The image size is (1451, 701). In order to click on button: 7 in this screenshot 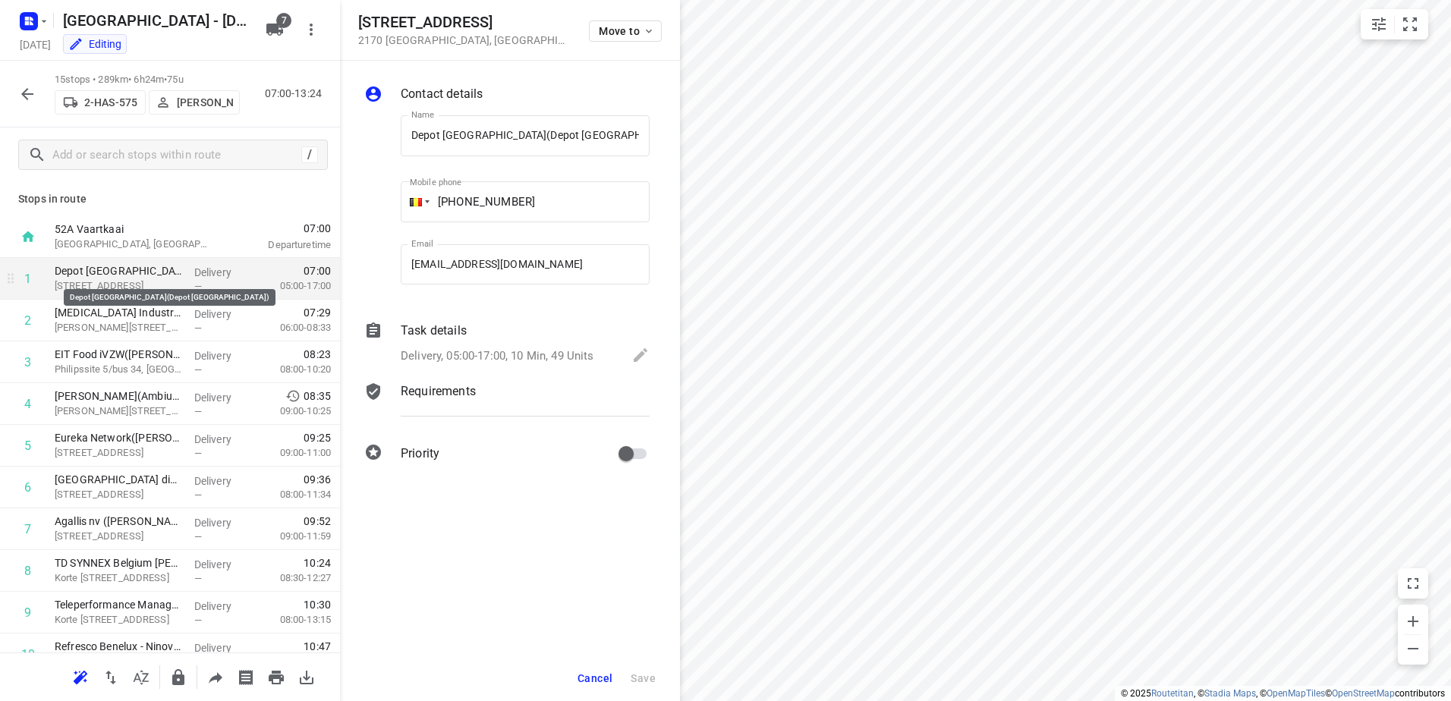, I will do `click(275, 30)`.